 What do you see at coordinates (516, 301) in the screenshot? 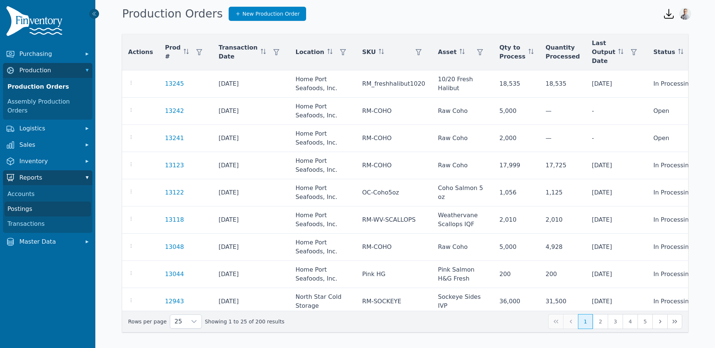
I see `td: 36,000` at bounding box center [516, 301].